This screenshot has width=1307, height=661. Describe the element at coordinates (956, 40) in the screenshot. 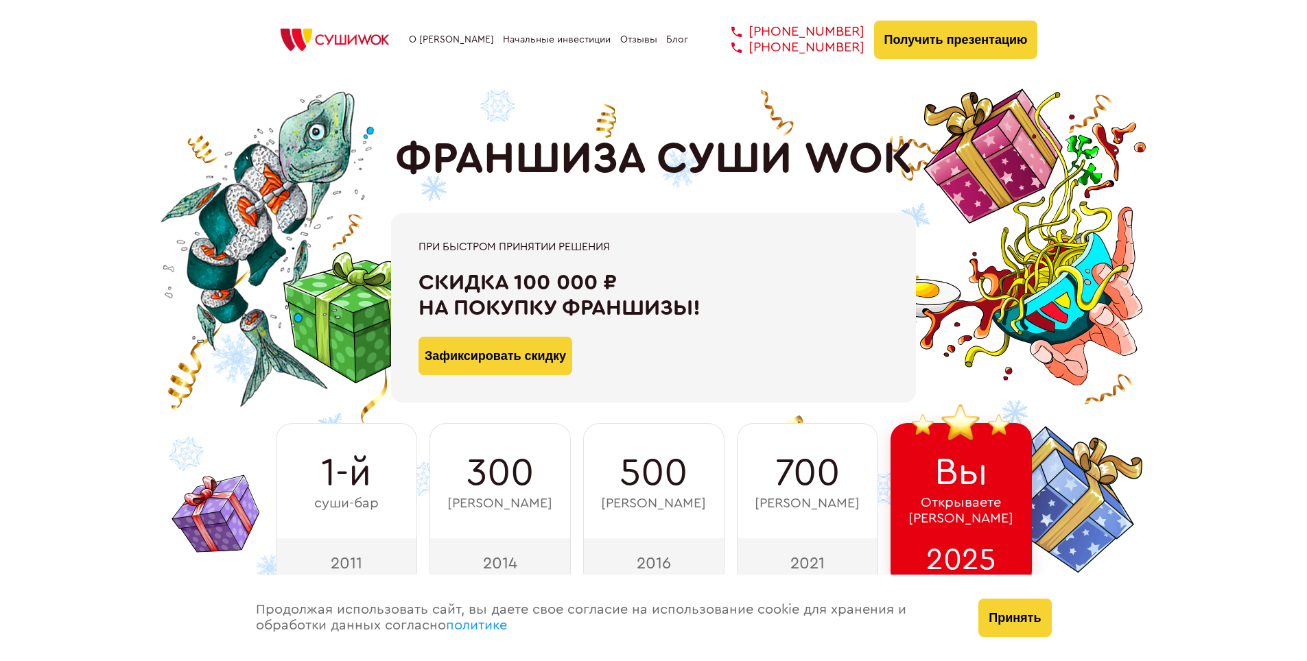

I see `button: Получить презентацию` at that location.